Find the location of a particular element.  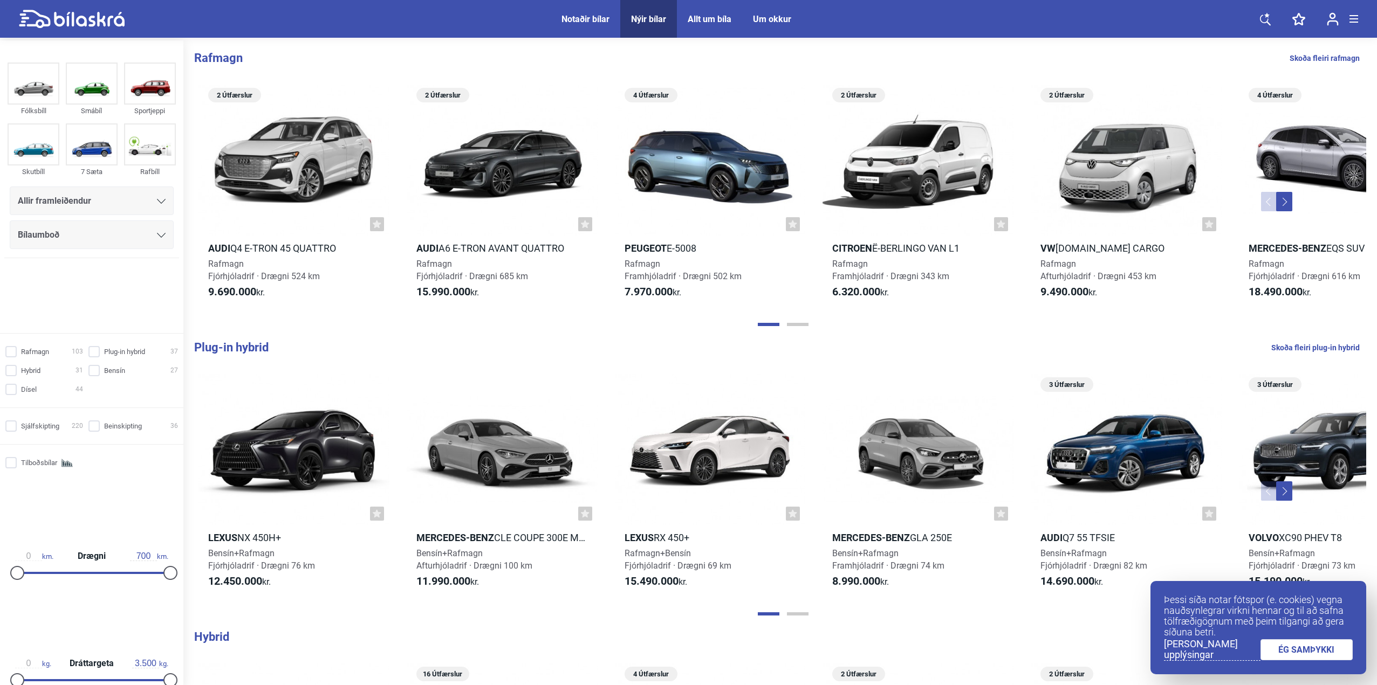

div: 7 Sæta is located at coordinates (92, 171).